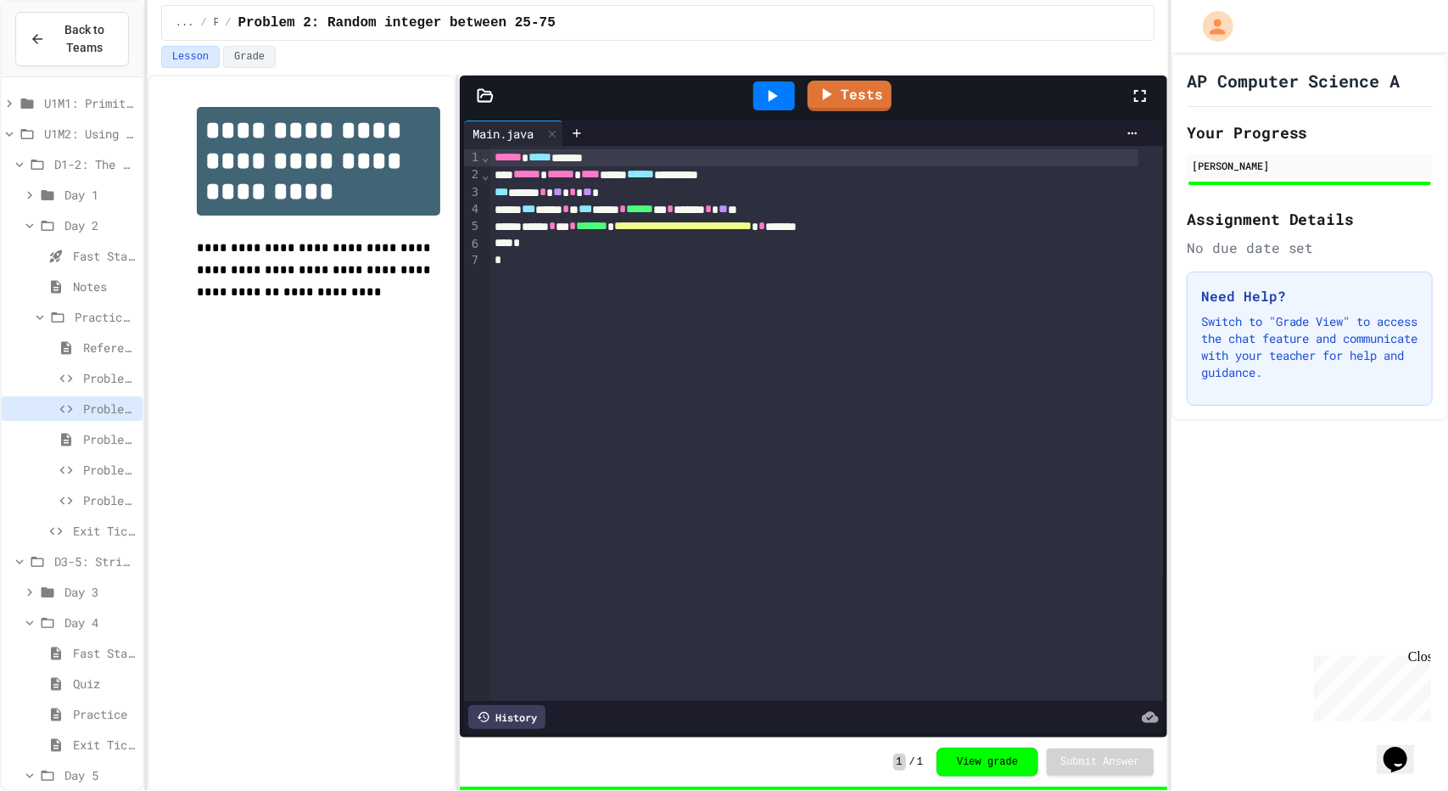  I want to click on div: 4, so click(473, 210).